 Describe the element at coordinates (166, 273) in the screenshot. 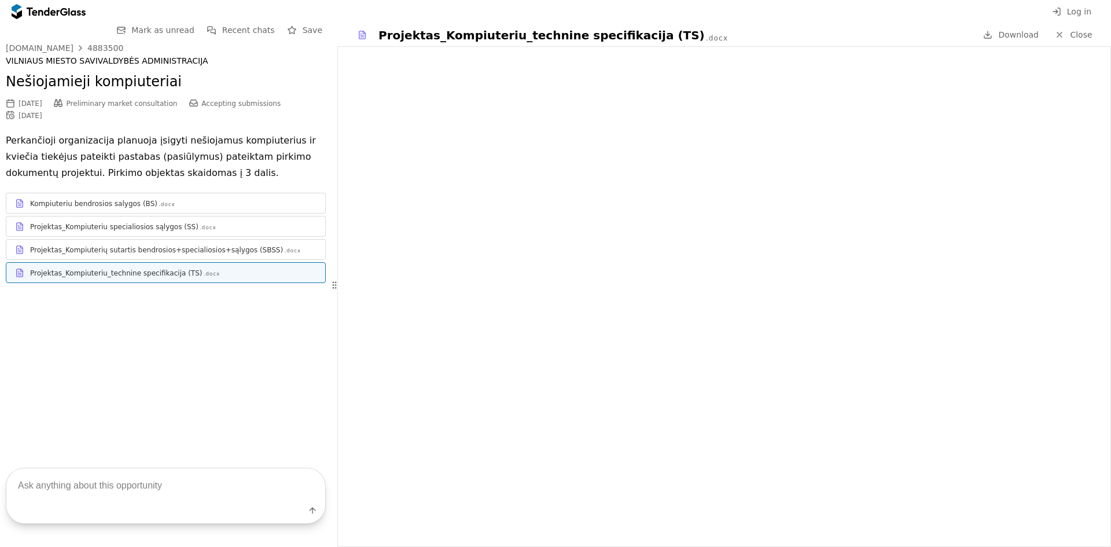

I see `a: Projektas_Kompiuteriu_technine specifikacija (TS).docx` at that location.